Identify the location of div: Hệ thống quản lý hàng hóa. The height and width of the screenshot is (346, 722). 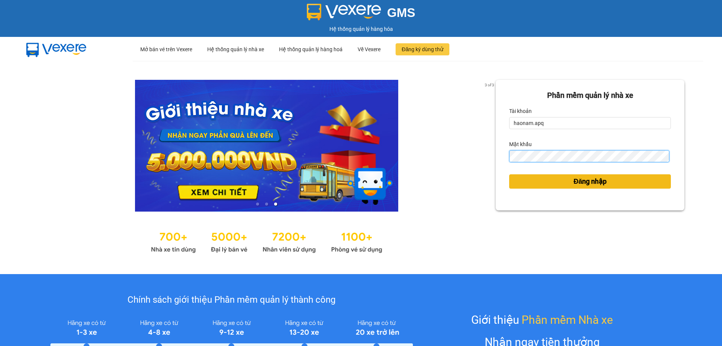
(361, 29).